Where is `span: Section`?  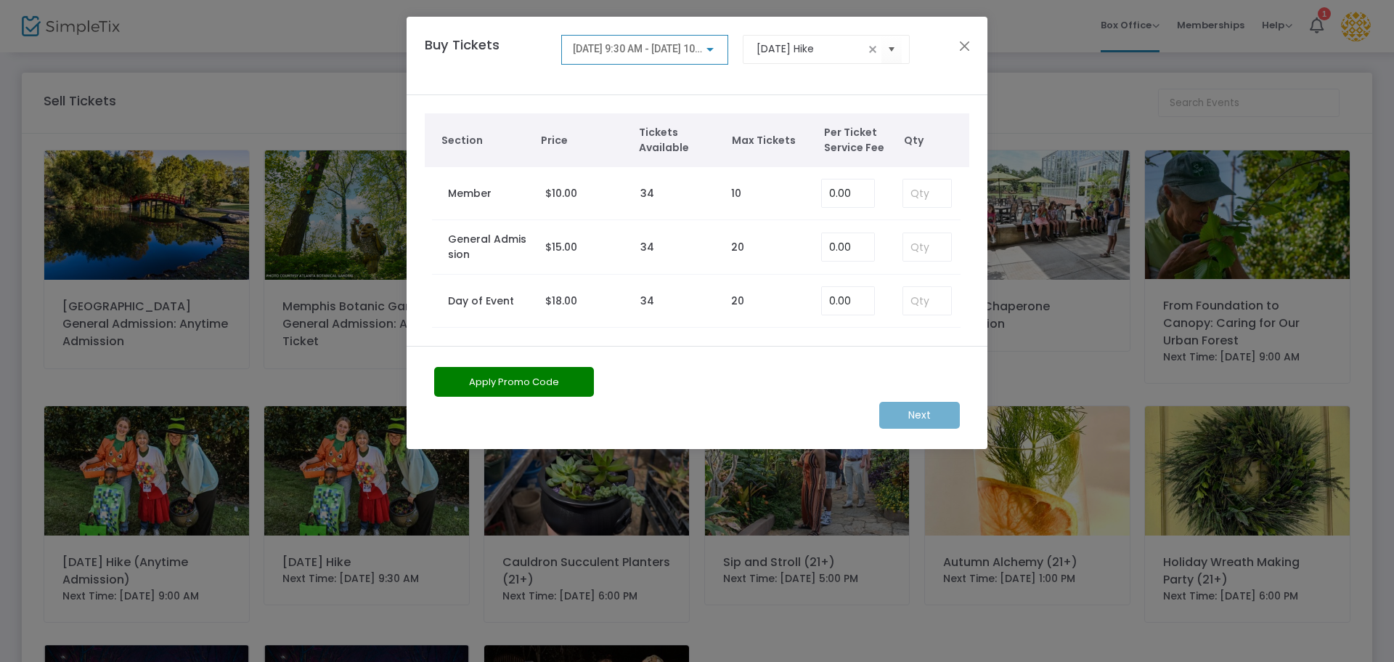 span: Section is located at coordinates (484, 140).